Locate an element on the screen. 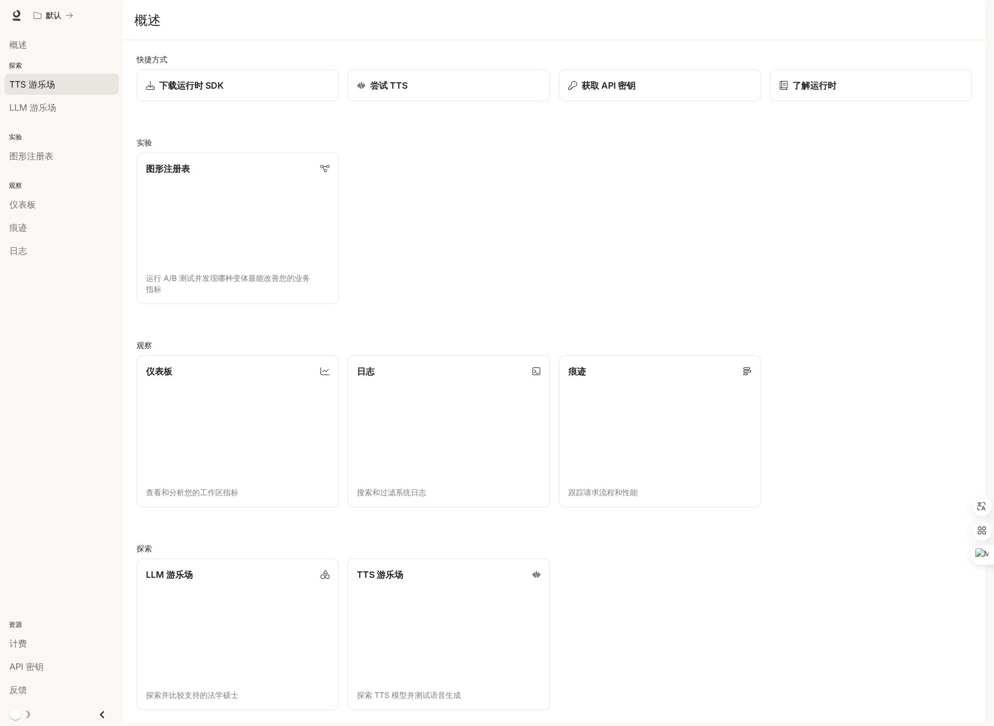 Image resolution: width=994 pixels, height=726 pixels. font: 跟踪请求流程和性能 is located at coordinates (603, 492).